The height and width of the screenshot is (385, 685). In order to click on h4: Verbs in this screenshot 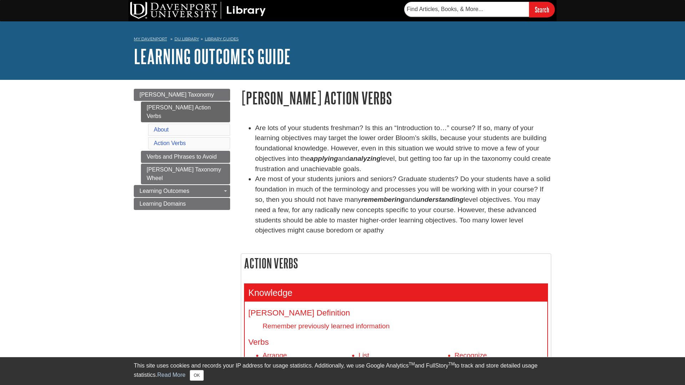, I will do `click(396, 342)`.